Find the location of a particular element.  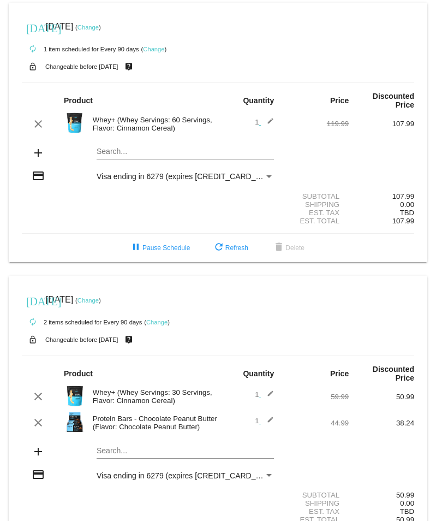

button: Delete is located at coordinates (288, 248).